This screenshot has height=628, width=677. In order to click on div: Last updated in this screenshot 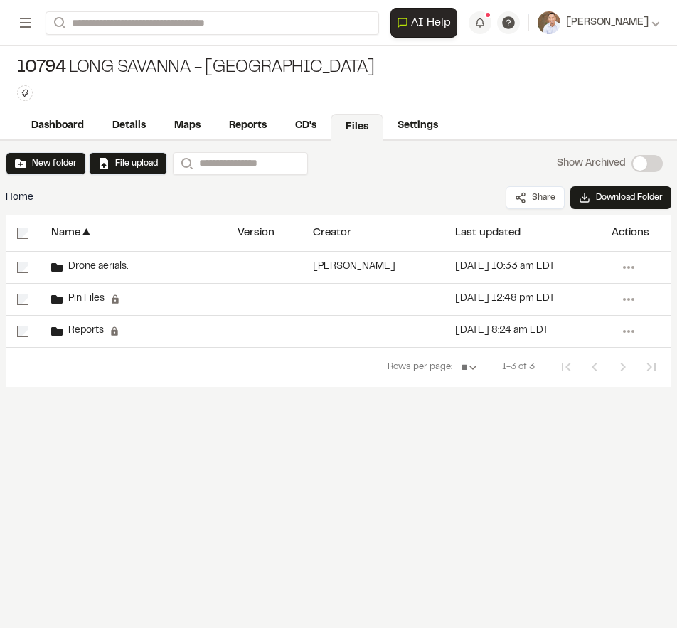, I will do `click(488, 232)`.